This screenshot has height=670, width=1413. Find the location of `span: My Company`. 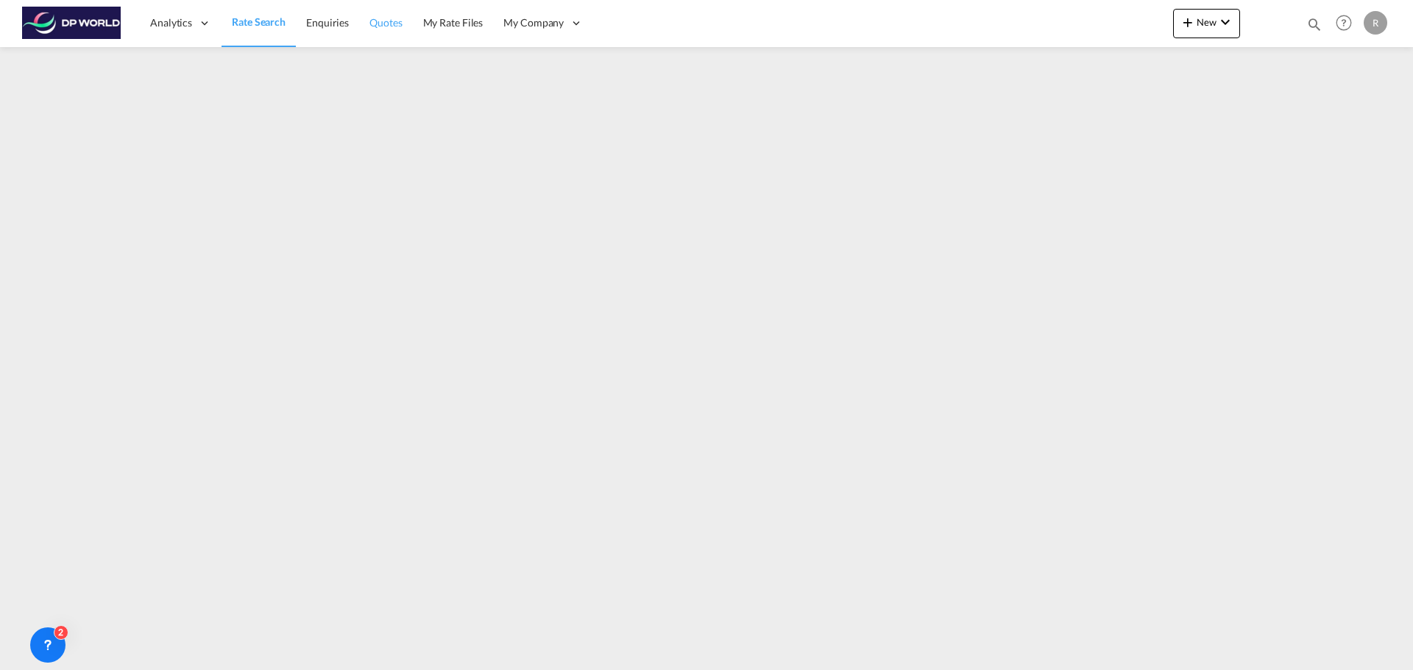

span: My Company is located at coordinates (533, 23).